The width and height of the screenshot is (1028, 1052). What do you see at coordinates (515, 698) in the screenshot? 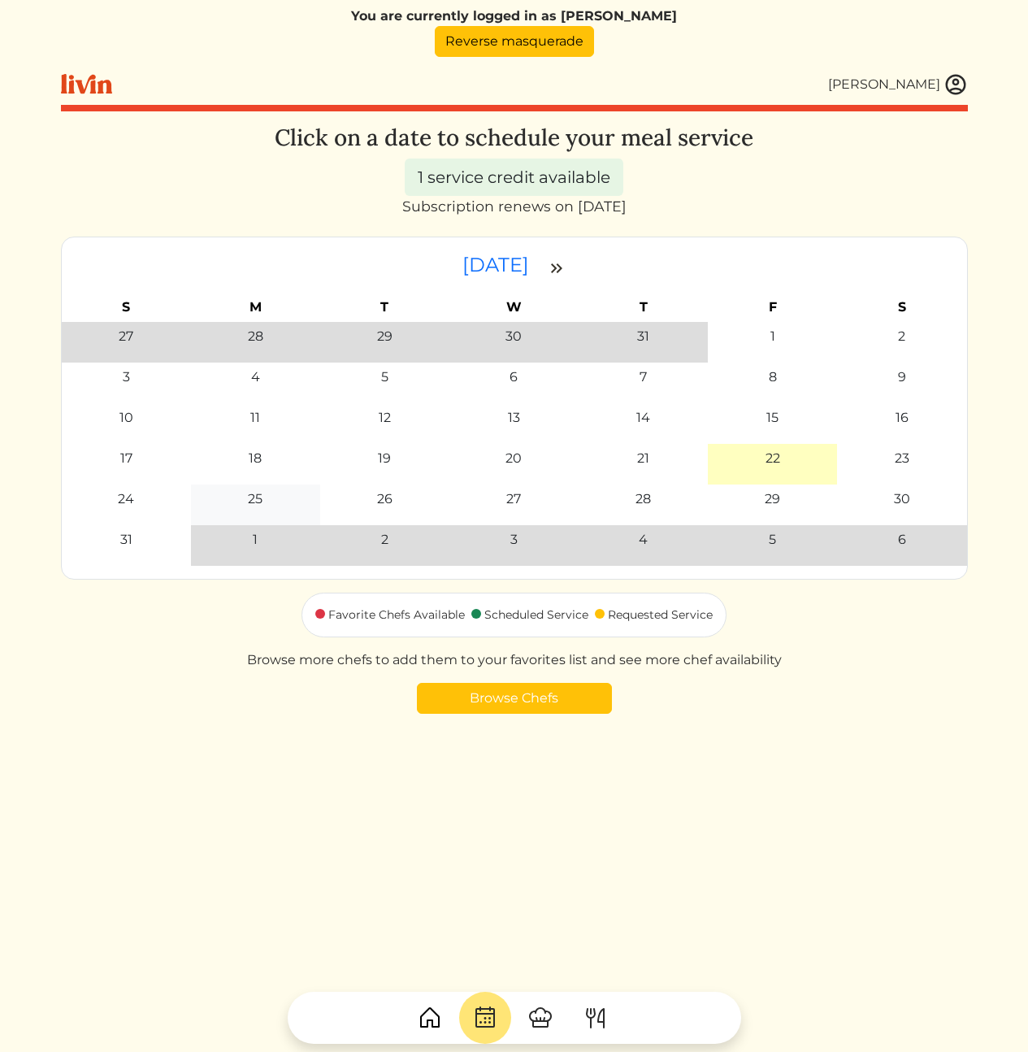
I see `a: Browse Chefs` at bounding box center [515, 698].